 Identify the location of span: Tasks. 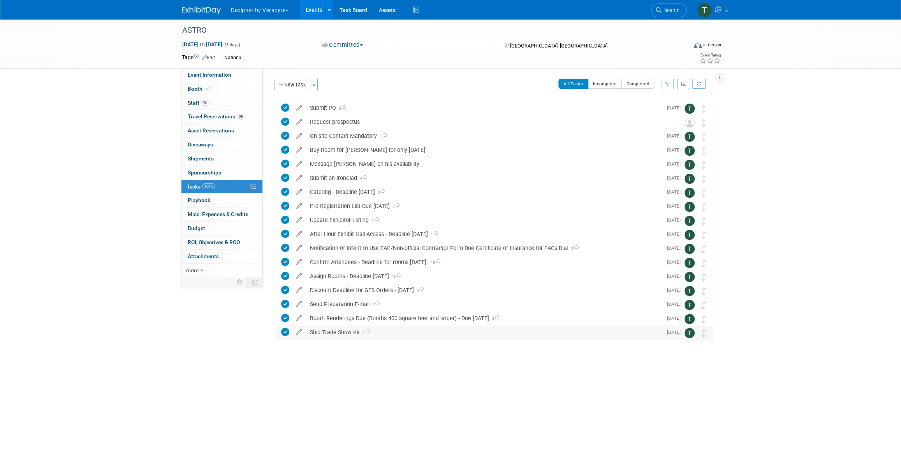
(201, 187).